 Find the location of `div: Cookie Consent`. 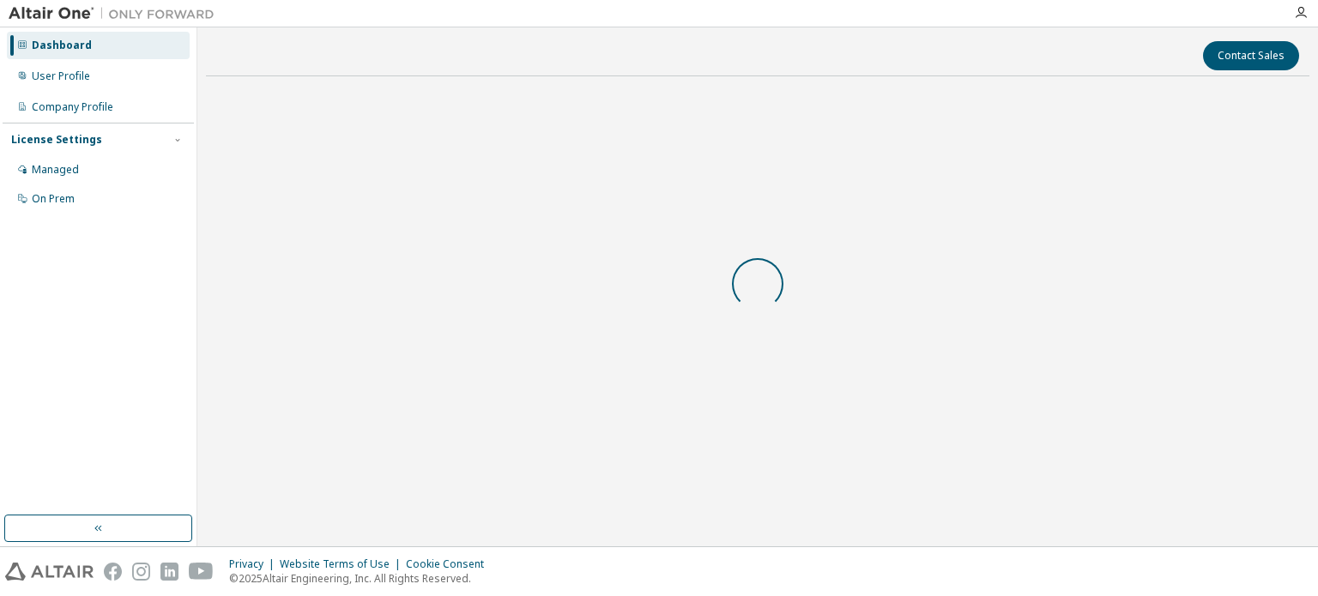

div: Cookie Consent is located at coordinates (450, 565).